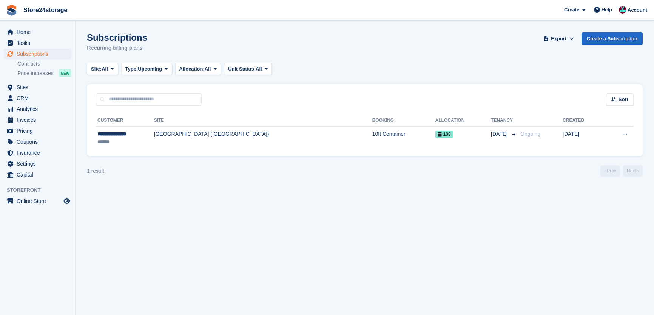 This screenshot has width=654, height=315. Describe the element at coordinates (638, 10) in the screenshot. I see `span: Account` at that location.